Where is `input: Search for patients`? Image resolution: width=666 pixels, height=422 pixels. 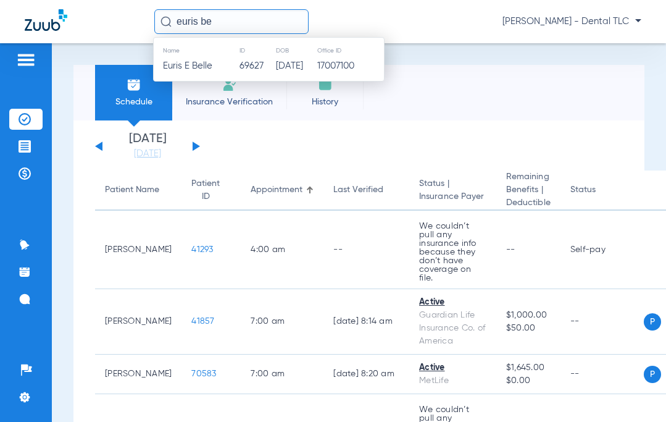 input: Search for patients is located at coordinates (231, 22).